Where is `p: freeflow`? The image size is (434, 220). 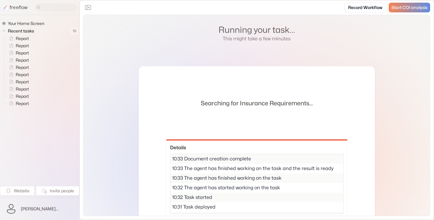 p: freeflow is located at coordinates (19, 8).